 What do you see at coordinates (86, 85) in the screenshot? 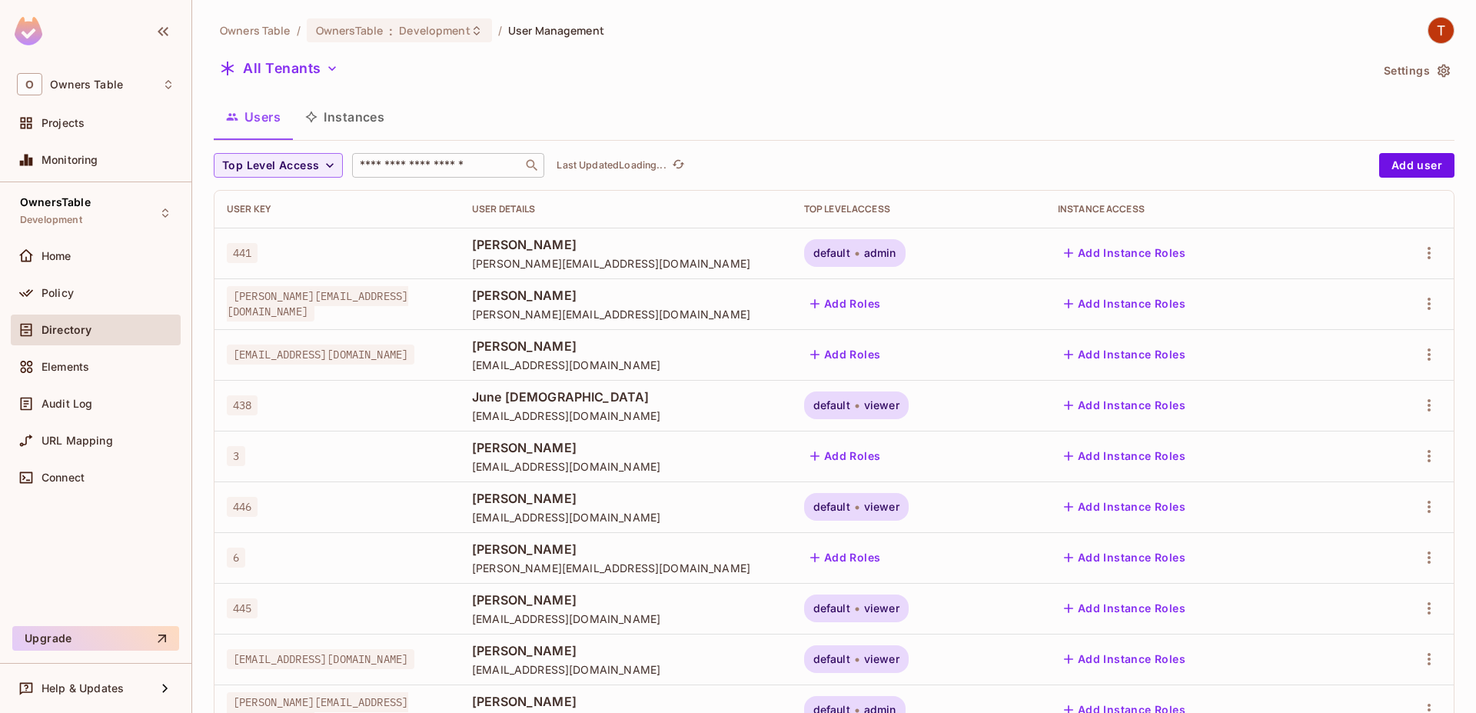
I see `span: Workspace: Owners Table` at bounding box center [86, 85].